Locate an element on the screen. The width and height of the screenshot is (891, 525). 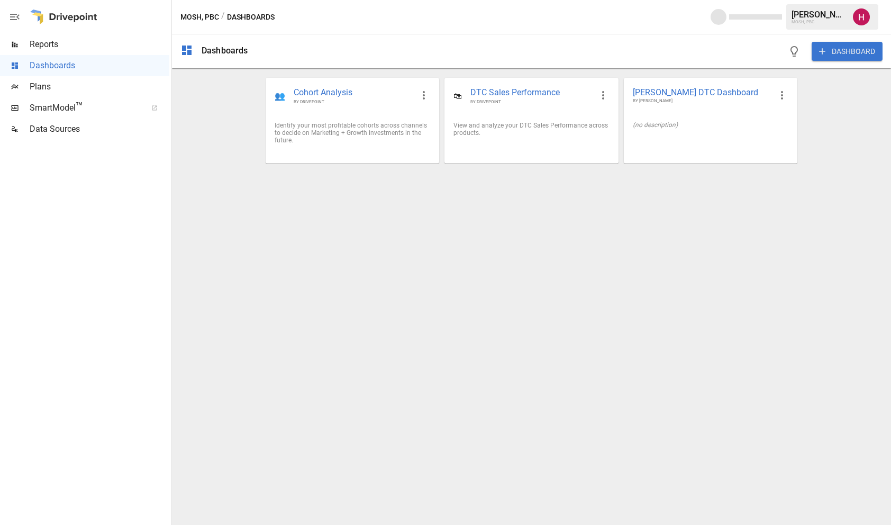
span: Cohort Analysis is located at coordinates (353, 93).